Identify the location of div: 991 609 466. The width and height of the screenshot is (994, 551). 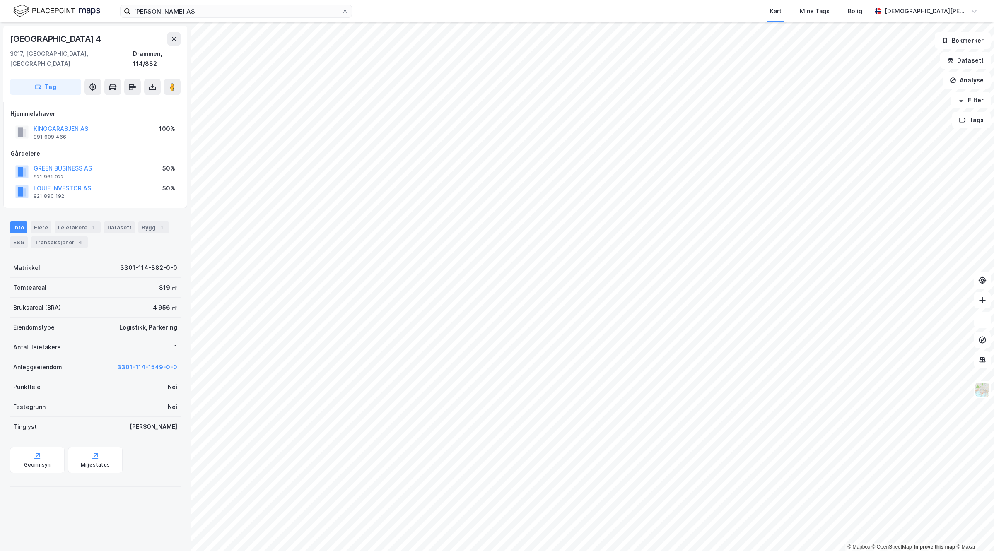
(50, 137).